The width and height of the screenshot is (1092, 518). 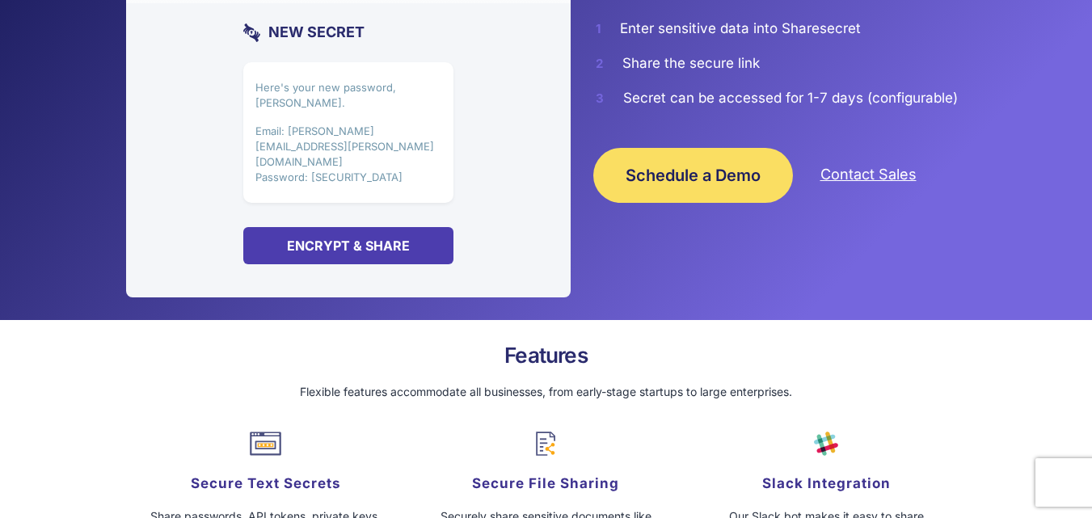 What do you see at coordinates (316, 32) in the screenshot?
I see `span: New Secret` at bounding box center [316, 32].